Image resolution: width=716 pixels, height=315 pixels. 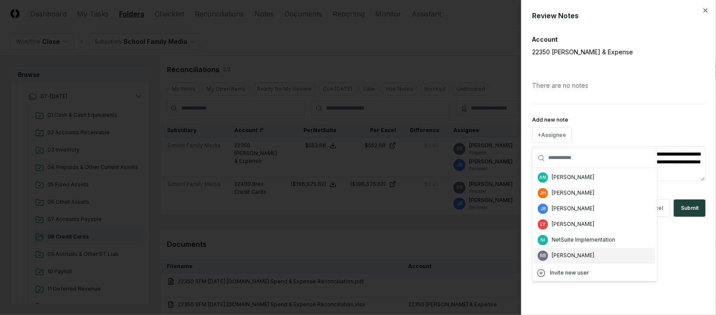 I want to click on div: Account, so click(x=619, y=39).